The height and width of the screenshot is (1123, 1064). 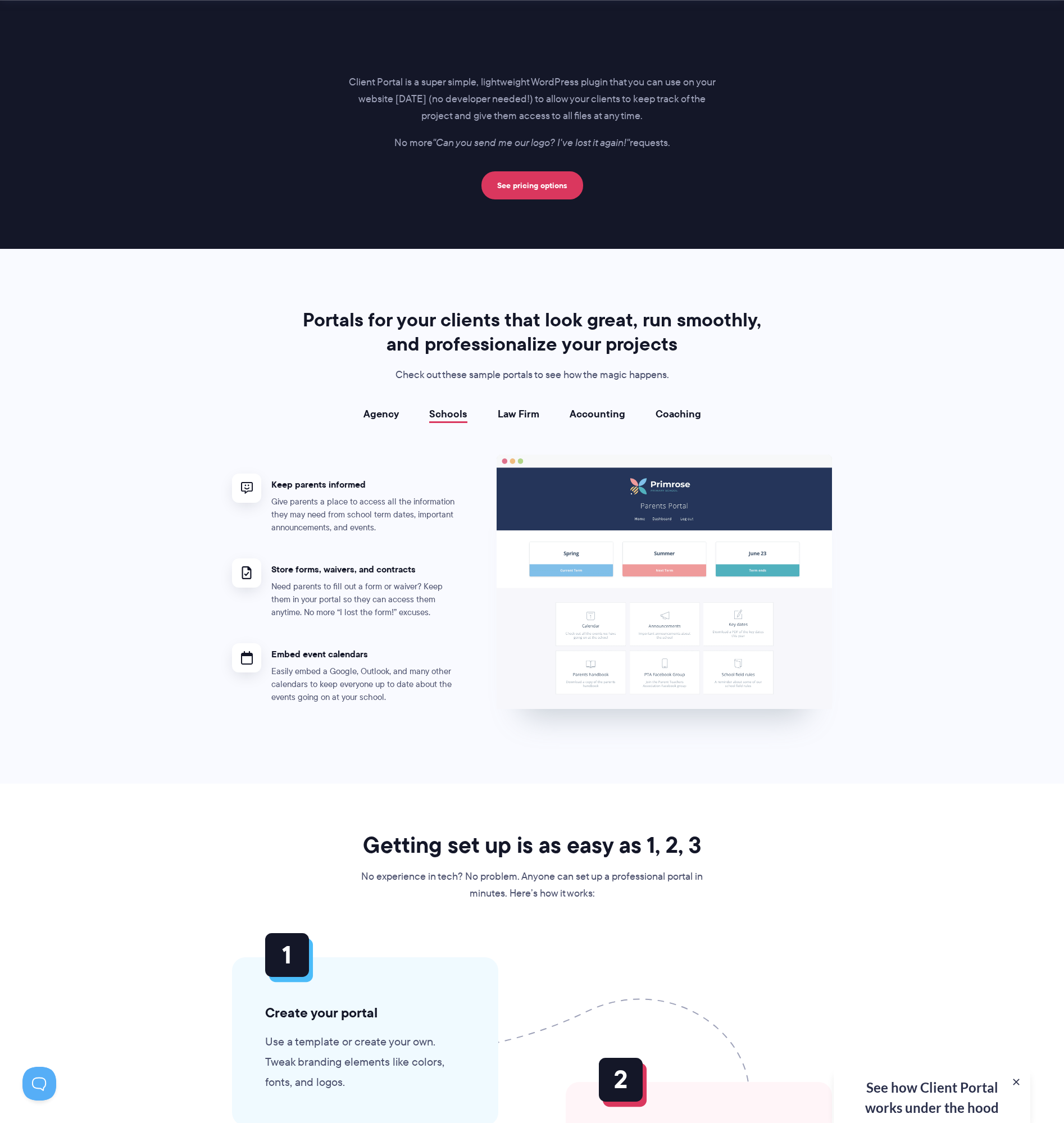 I want to click on h4: Embed event calendars, so click(x=367, y=654).